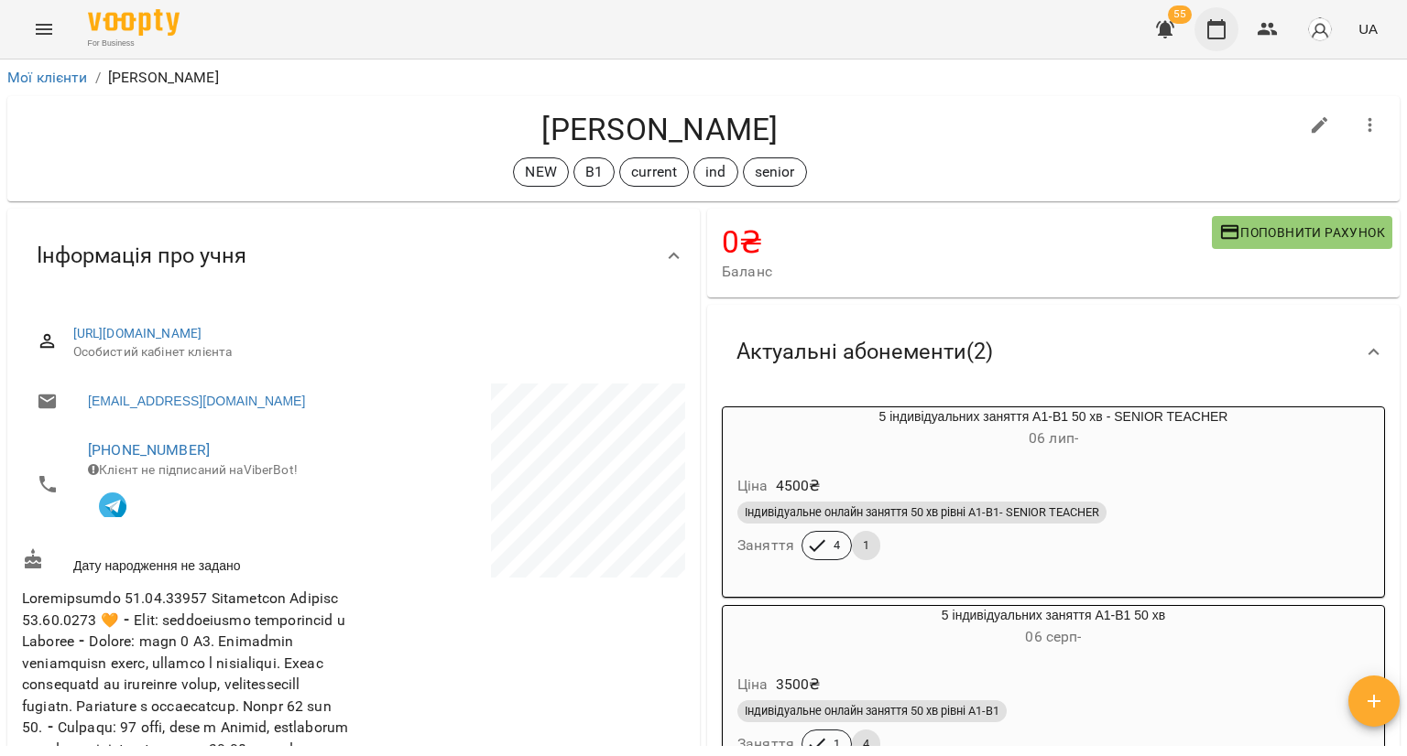 The image size is (1407, 756). Describe the element at coordinates (1053, 352) in the screenshot. I see `div: Актуальні абонементи(2)` at that location.